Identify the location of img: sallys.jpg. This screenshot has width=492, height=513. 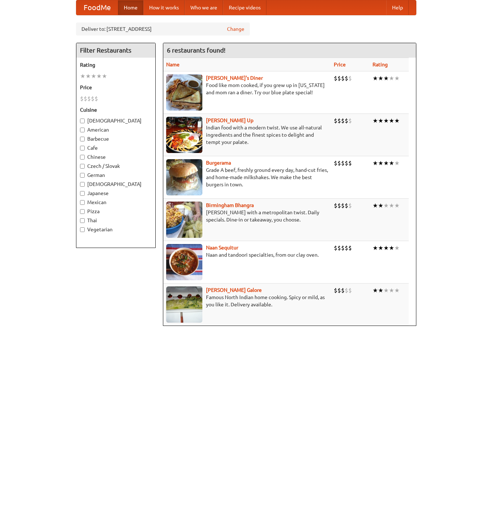
(184, 92).